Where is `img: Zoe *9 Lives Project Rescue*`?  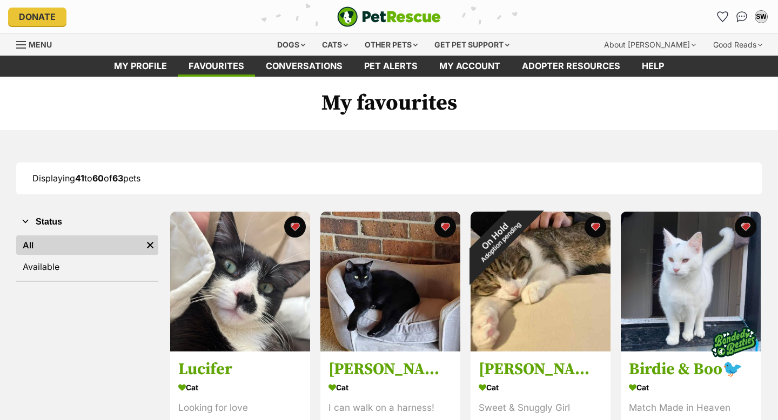
img: Zoe *9 Lives Project Rescue* is located at coordinates (540, 282).